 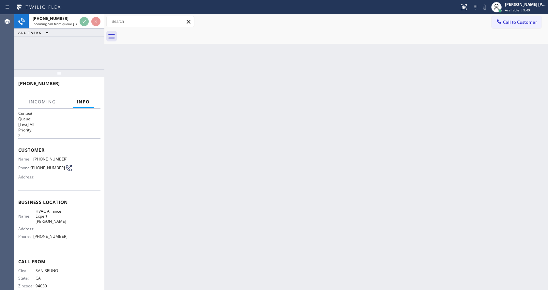 What do you see at coordinates (27, 270) in the screenshot?
I see `span: City:` at bounding box center [27, 270].